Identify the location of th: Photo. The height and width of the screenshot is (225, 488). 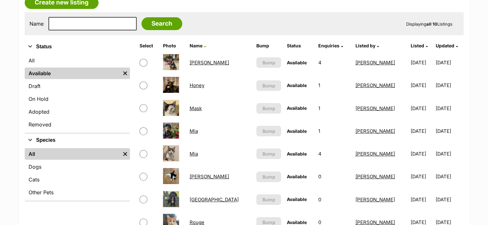
(173, 46).